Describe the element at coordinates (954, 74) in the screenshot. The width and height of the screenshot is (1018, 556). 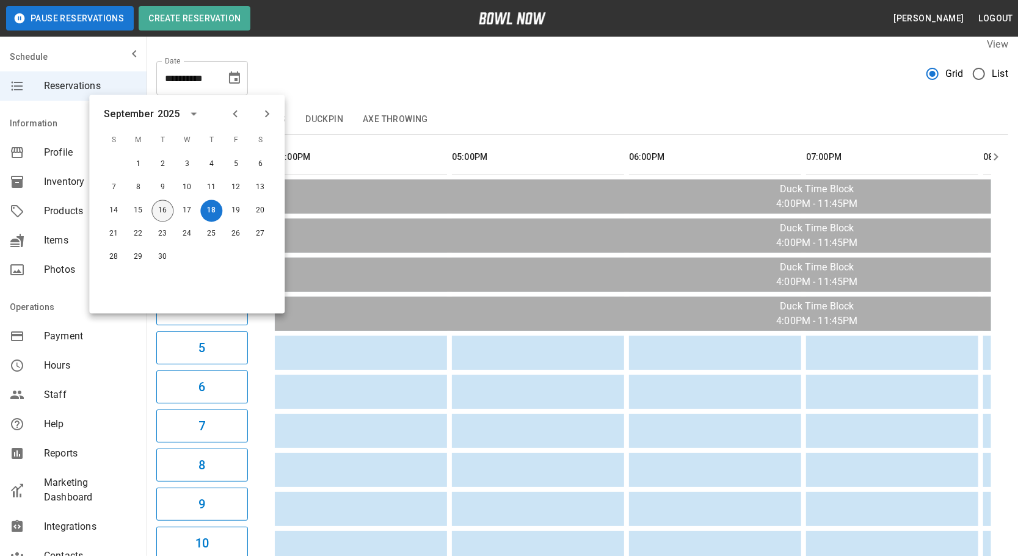
I see `span: Grid` at that location.